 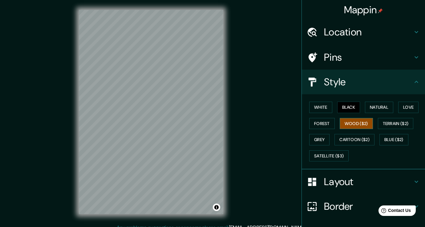 I want to click on button: Terrain ($2), so click(x=396, y=124).